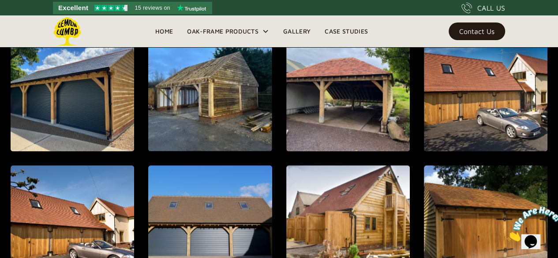 This screenshot has height=258, width=558. I want to click on a: See Lemon Lumba reviews on Trustpilot, so click(132, 8).